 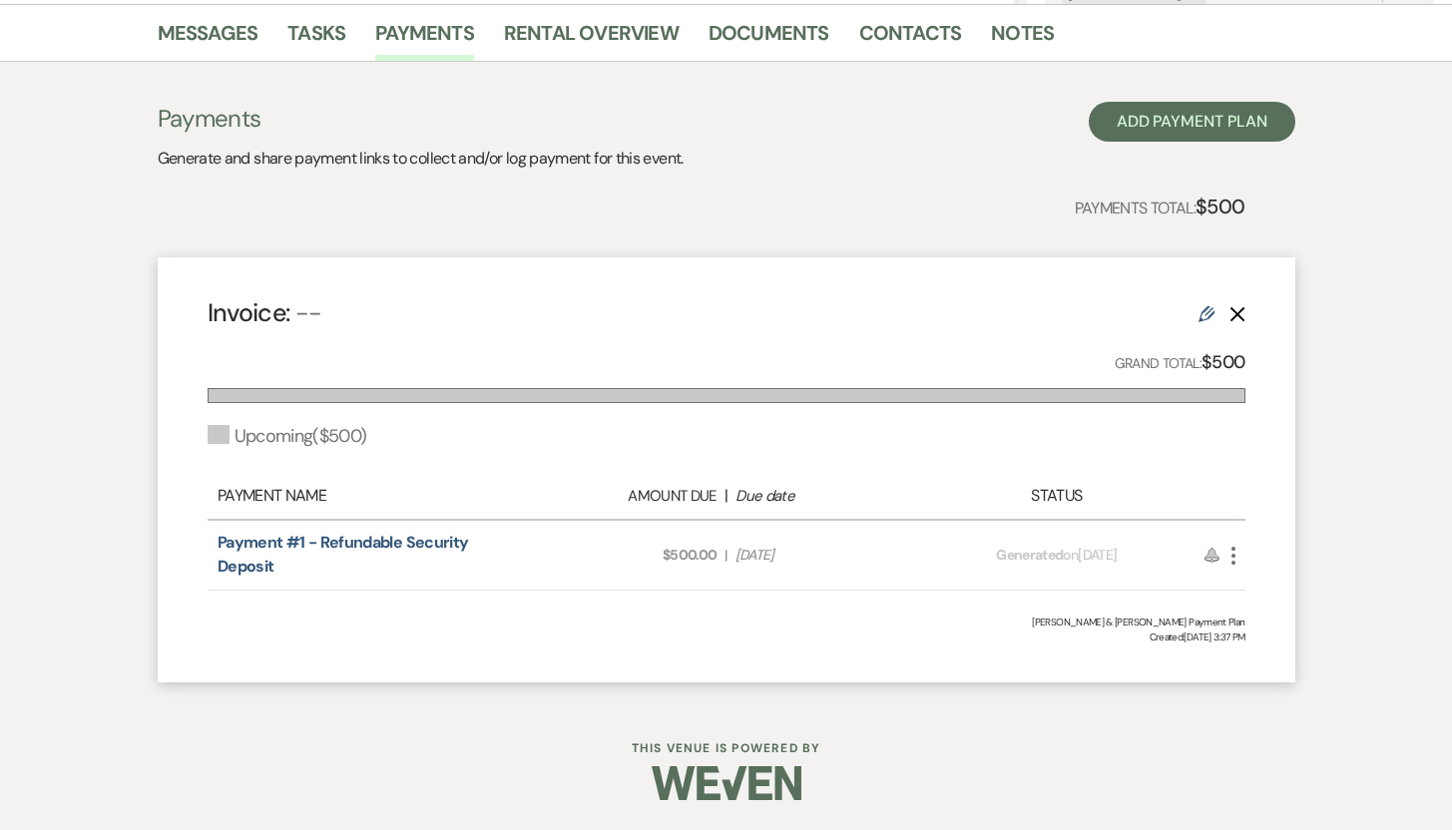 I want to click on img: Weven Logo, so click(x=727, y=784).